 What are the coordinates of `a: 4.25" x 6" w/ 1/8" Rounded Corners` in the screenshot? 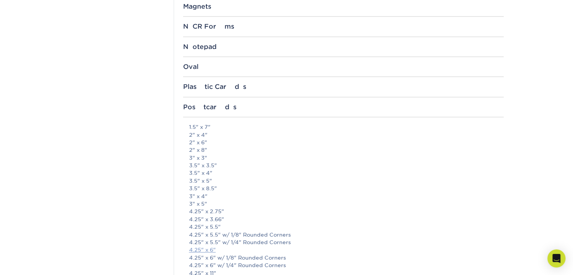 It's located at (237, 258).